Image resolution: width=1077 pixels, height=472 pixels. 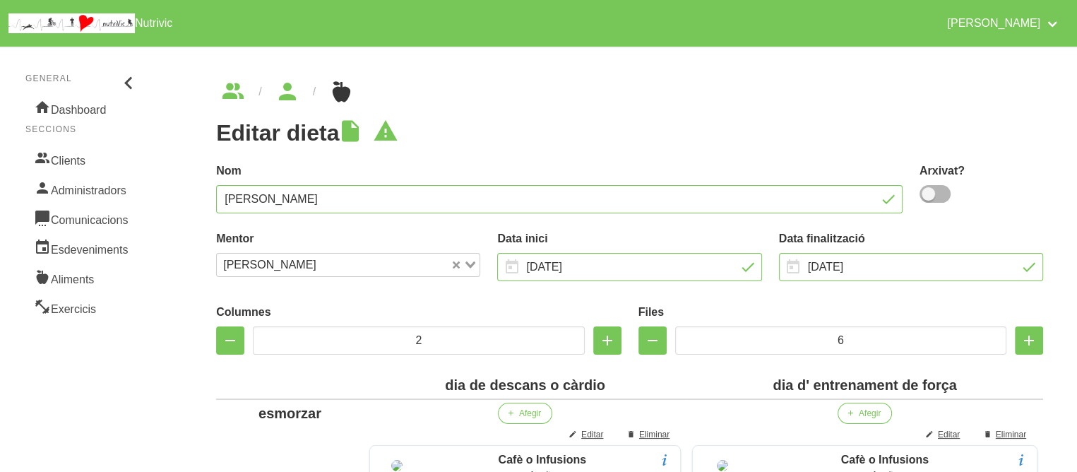 What do you see at coordinates (348, 239) in the screenshot?
I see `label: Mentor` at bounding box center [348, 239].